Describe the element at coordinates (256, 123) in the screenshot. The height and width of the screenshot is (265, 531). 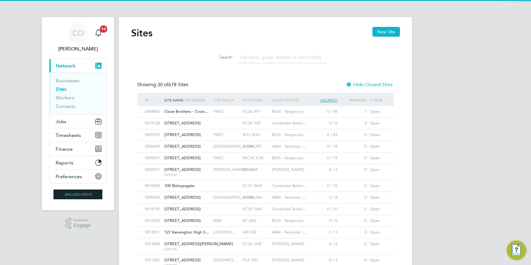
I see `div: EC3A 5AF` at that location.